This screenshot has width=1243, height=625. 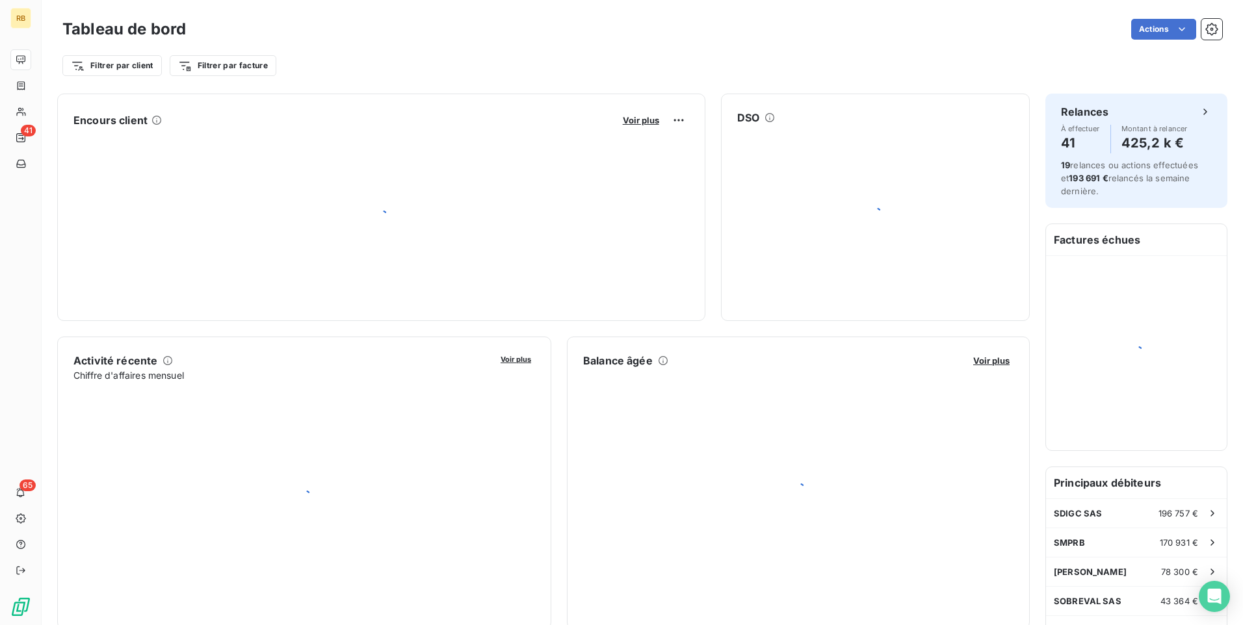 What do you see at coordinates (1069, 543) in the screenshot?
I see `span: SMPRB` at bounding box center [1069, 543].